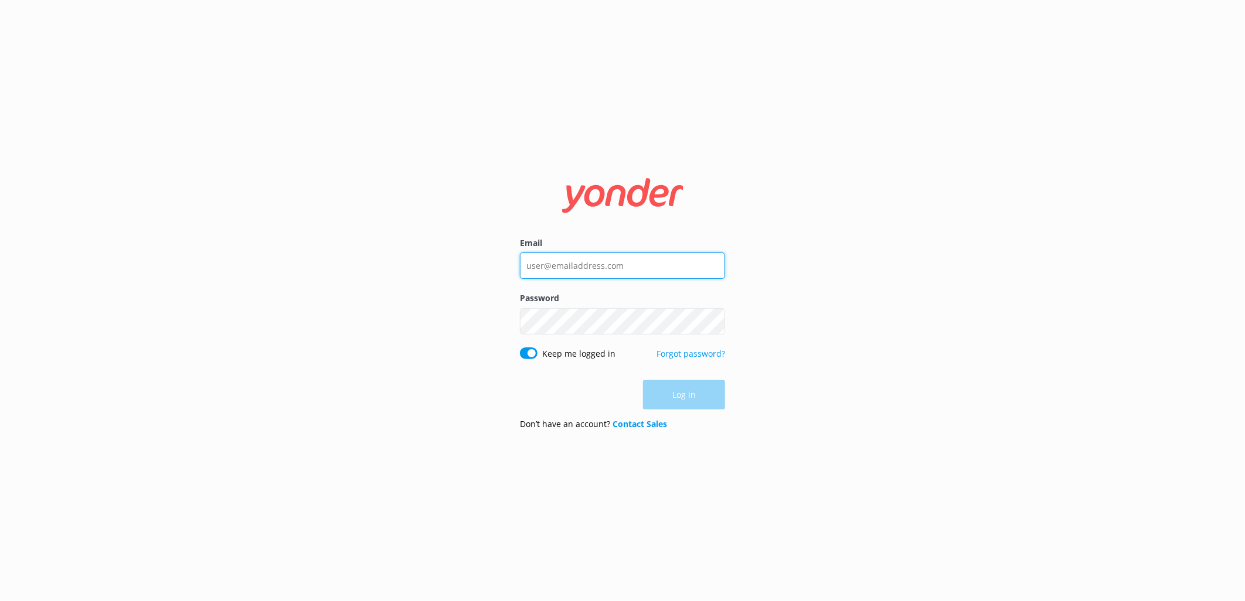 This screenshot has height=601, width=1245. What do you see at coordinates (593, 424) in the screenshot?
I see `p: Don’t have an account?` at bounding box center [593, 424].